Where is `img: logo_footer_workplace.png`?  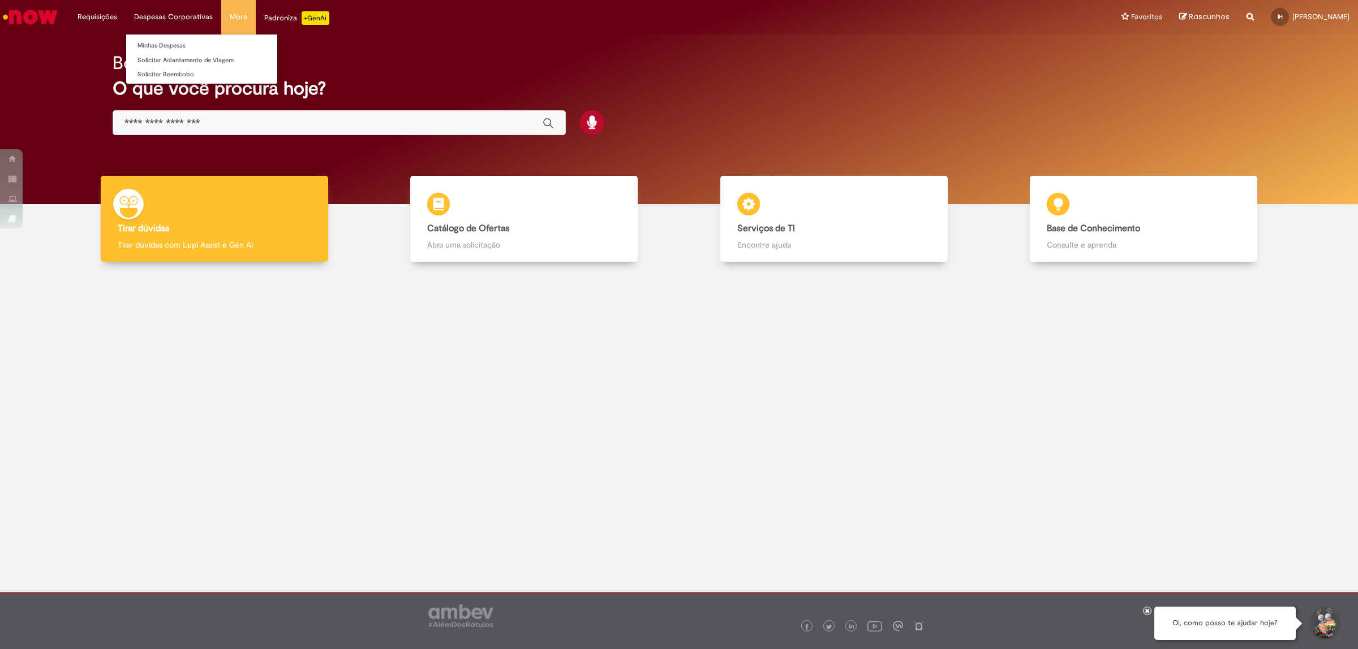
img: logo_footer_workplace.png is located at coordinates (898, 626).